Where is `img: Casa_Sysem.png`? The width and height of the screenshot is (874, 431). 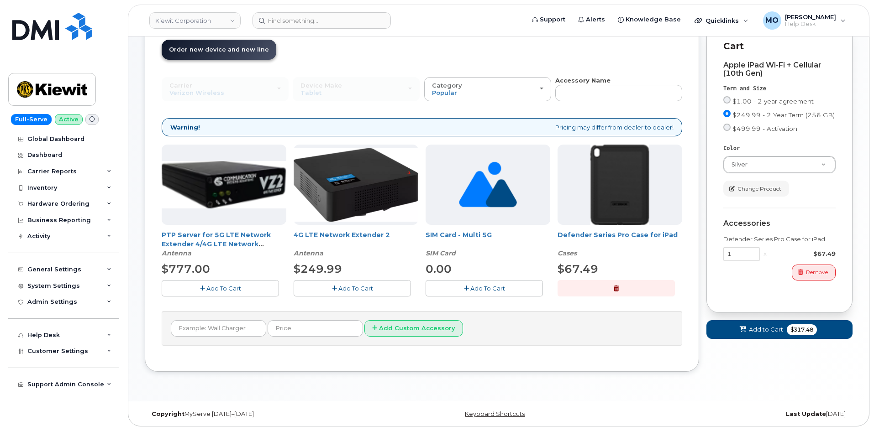
img: Casa_Sysem.png is located at coordinates (224, 185).